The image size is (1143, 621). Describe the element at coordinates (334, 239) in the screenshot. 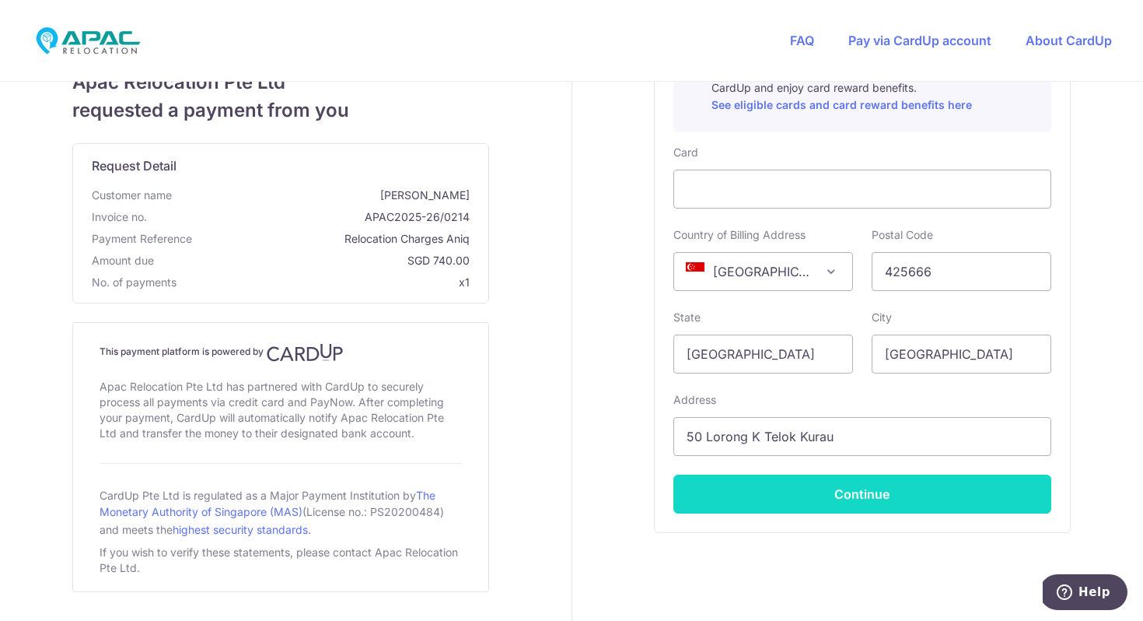

I see `span: Relocation Charges Aniq` at that location.